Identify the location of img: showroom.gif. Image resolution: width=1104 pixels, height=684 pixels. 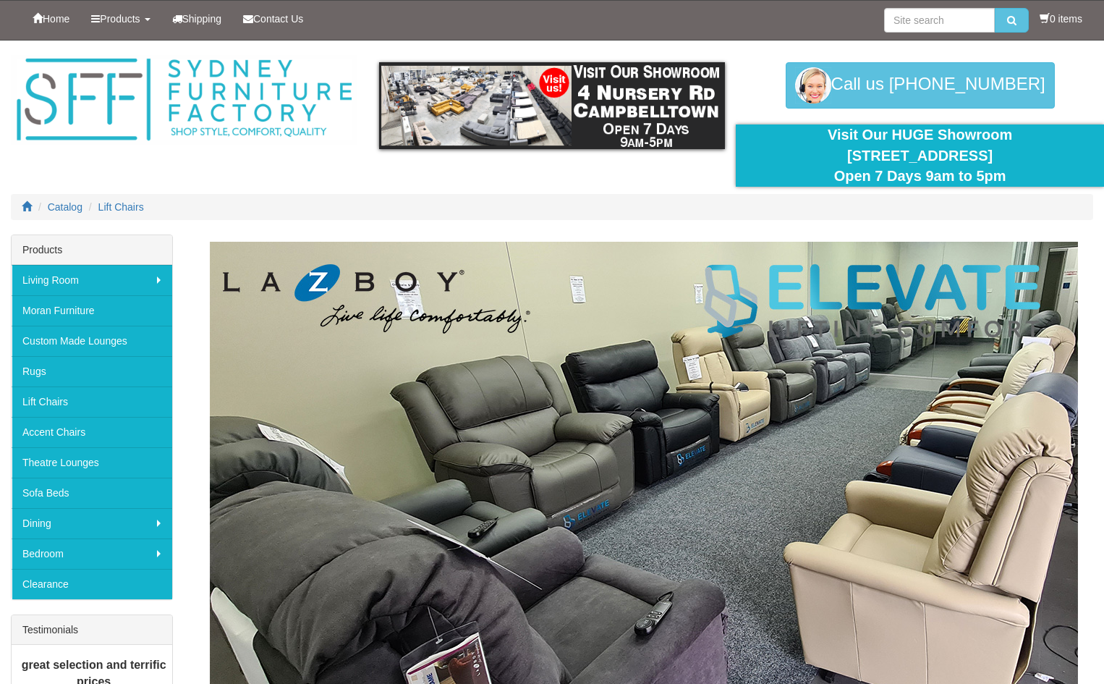
(552, 106).